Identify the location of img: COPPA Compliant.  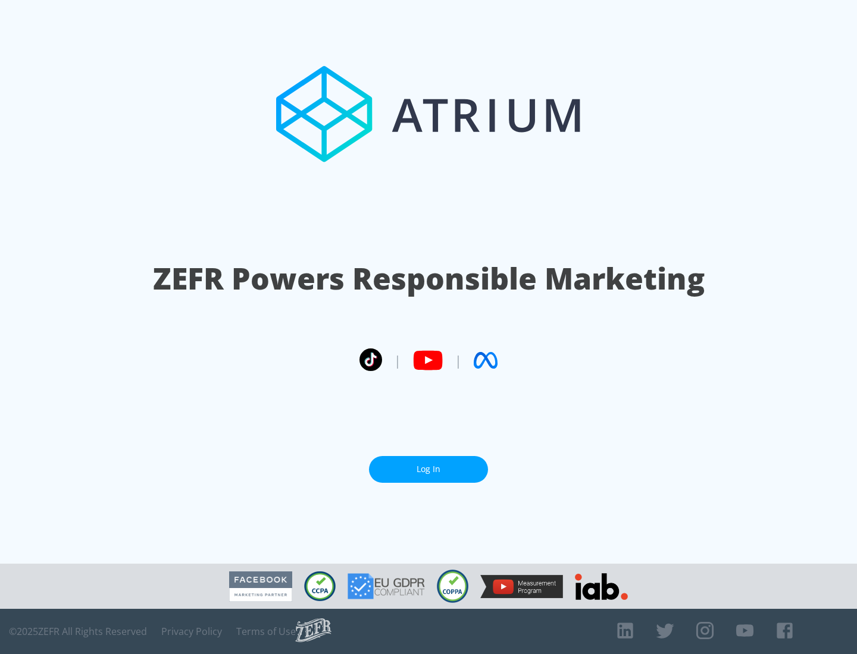
(452, 587).